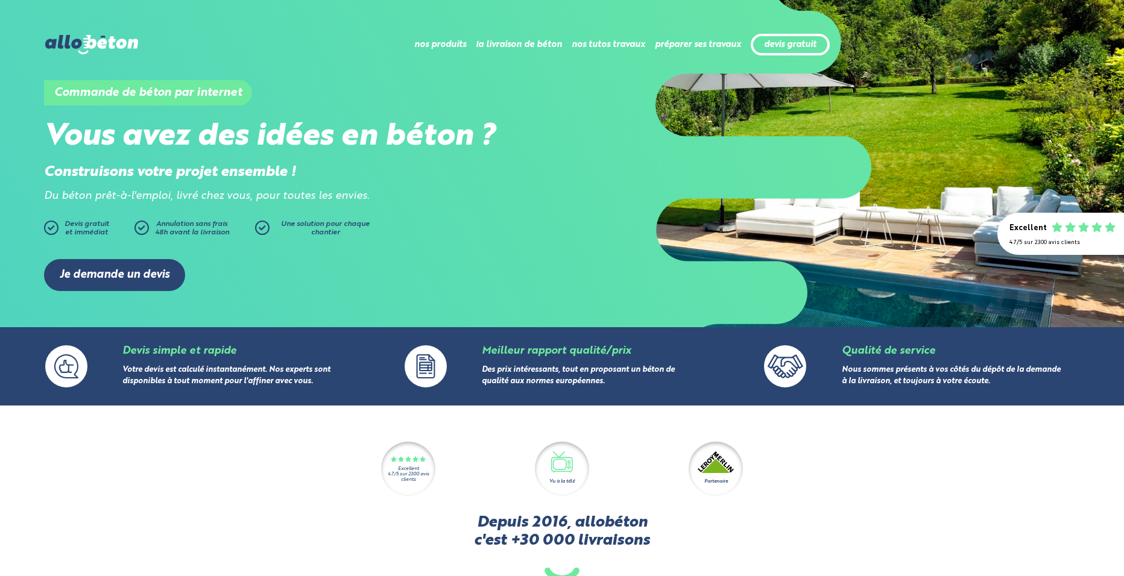 The image size is (1124, 576). What do you see at coordinates (556, 351) in the screenshot?
I see `a: Meilleur rapport qualité/prix` at bounding box center [556, 351].